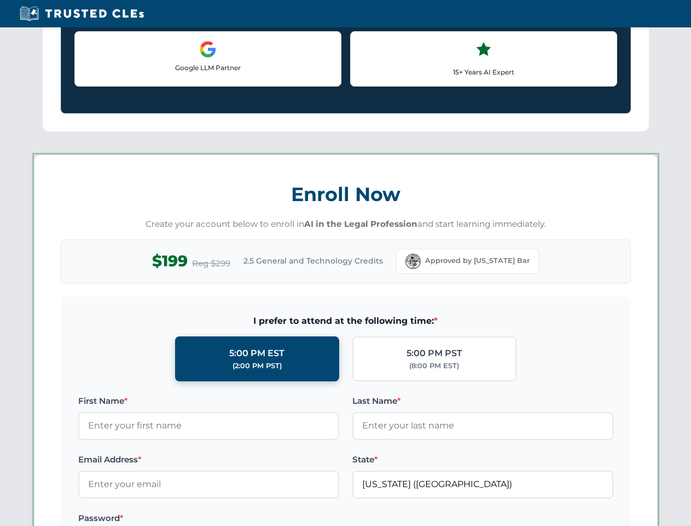 This screenshot has width=691, height=526. Describe the element at coordinates (209, 459) in the screenshot. I see `label: Email Address` at that location.